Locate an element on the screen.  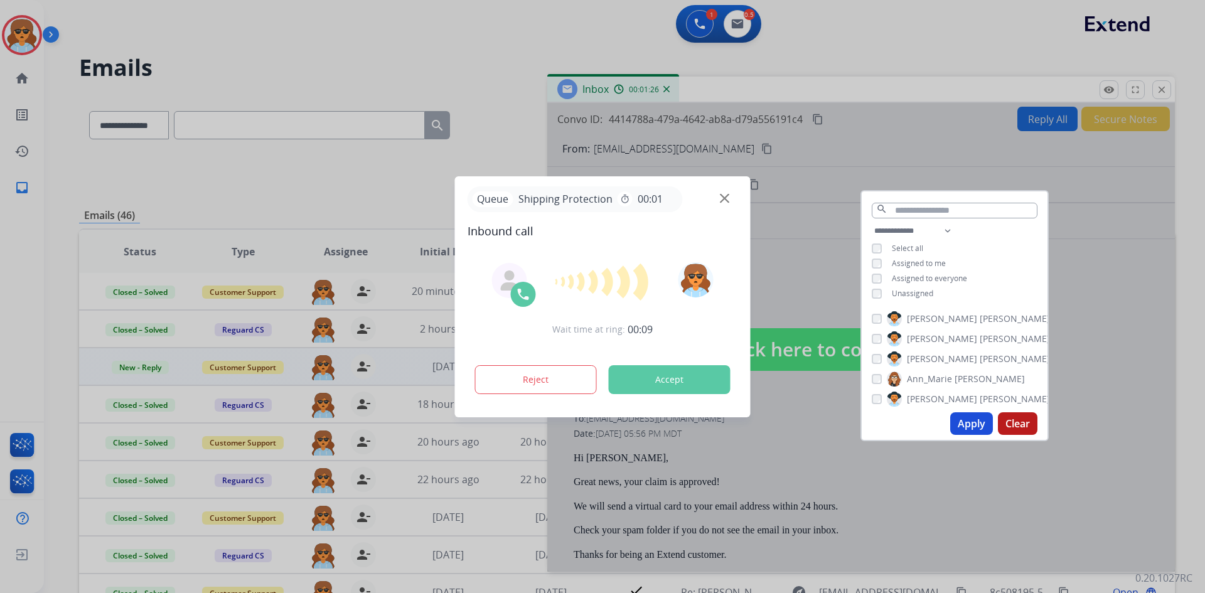
button: Accept is located at coordinates (669, 380).